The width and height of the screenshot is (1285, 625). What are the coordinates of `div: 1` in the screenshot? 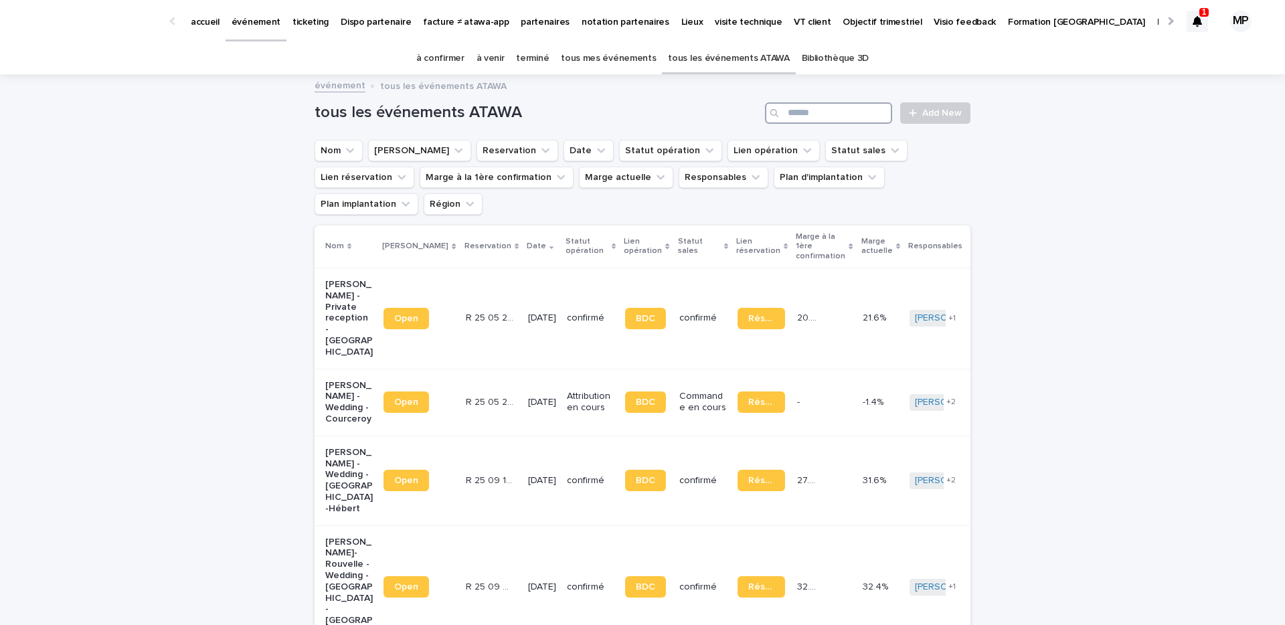 It's located at (1197, 21).